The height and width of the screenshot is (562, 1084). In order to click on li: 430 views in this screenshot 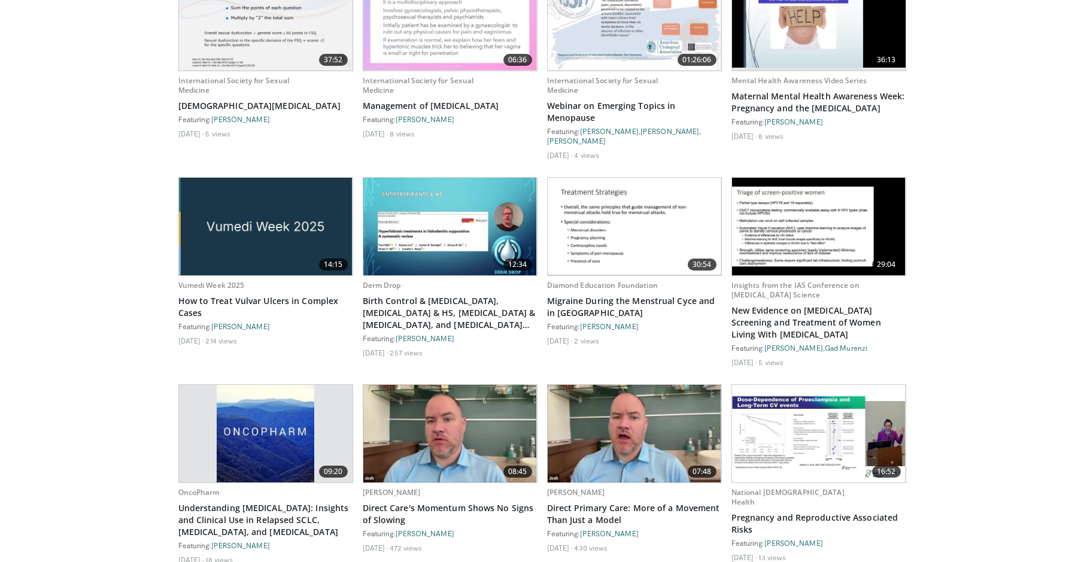, I will do `click(591, 548)`.